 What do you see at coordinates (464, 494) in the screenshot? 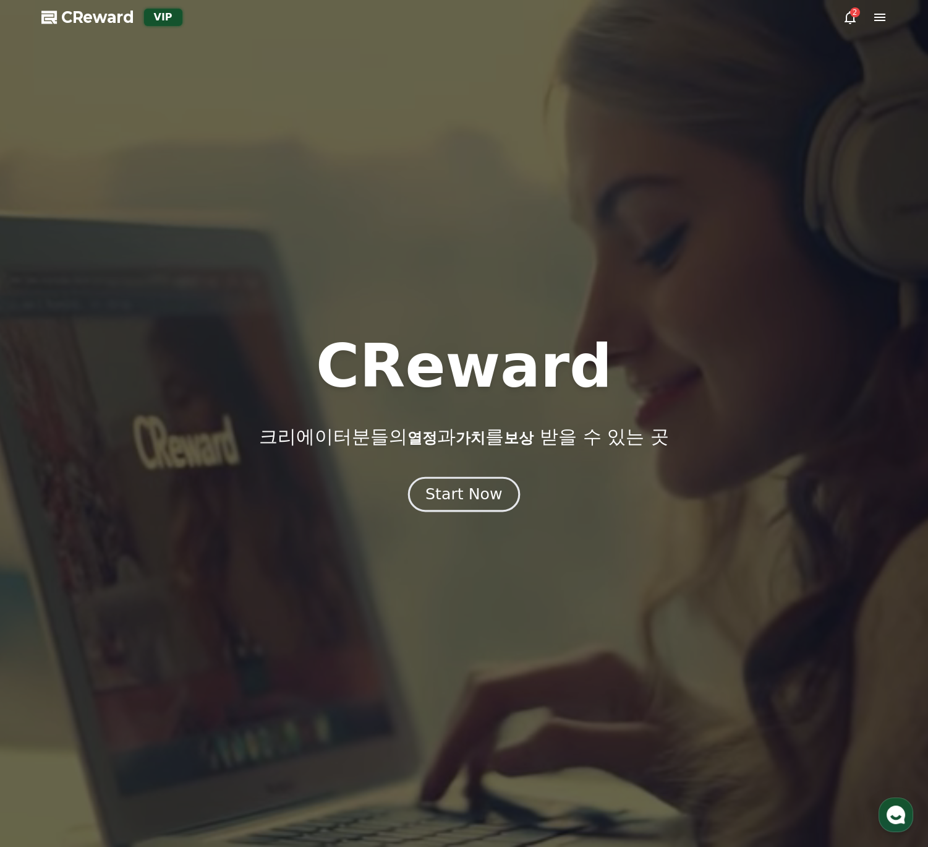
I see `div: Start Now` at bounding box center [464, 494].